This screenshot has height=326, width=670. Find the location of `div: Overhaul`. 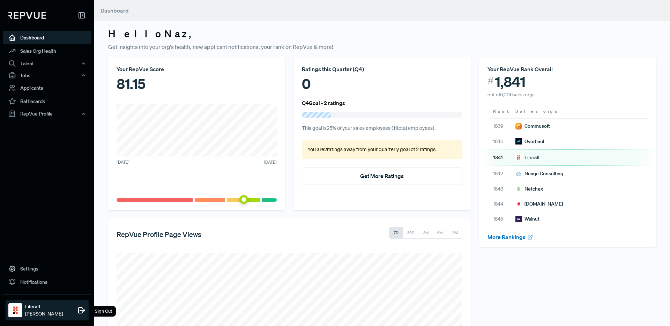

div: Overhaul is located at coordinates (529, 141).